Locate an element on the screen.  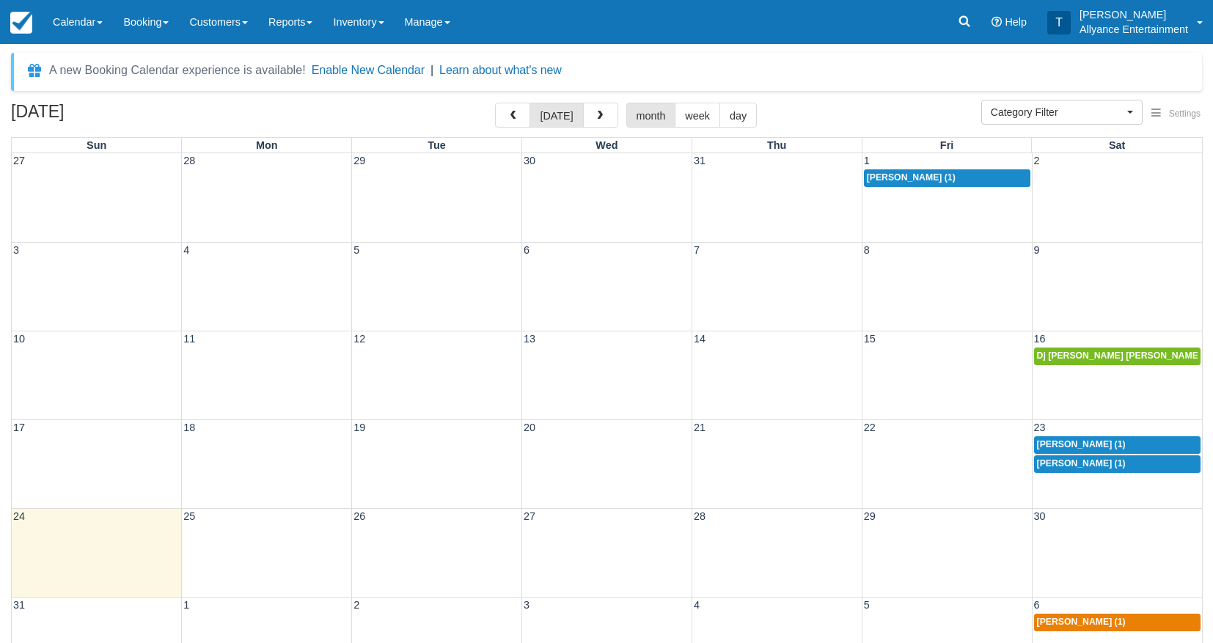
i: Help is located at coordinates (997, 22).